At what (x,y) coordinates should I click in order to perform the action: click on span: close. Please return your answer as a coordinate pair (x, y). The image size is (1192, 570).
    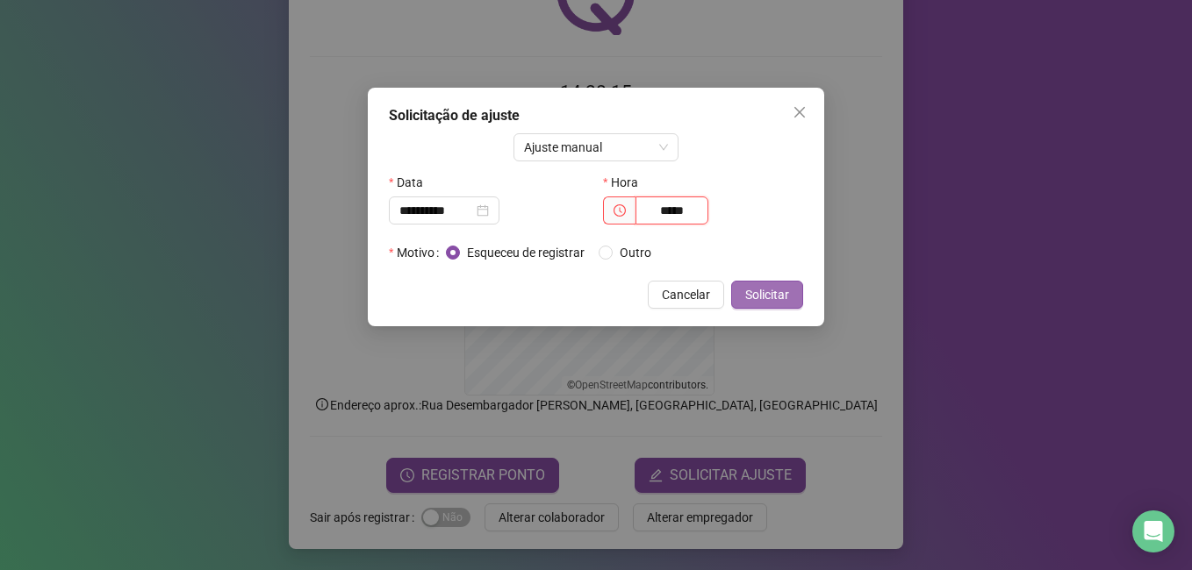
    Looking at the image, I should click on (799, 112).